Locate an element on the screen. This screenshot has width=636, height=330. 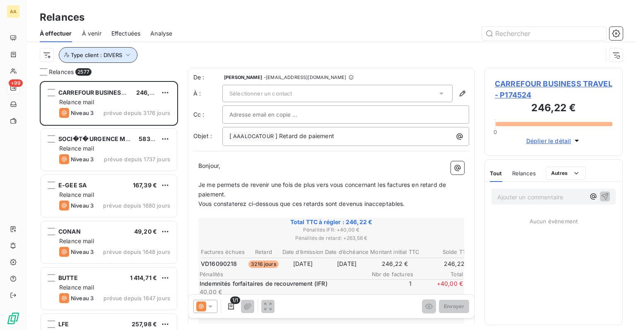
span: 583,37 € is located at coordinates (152, 139).